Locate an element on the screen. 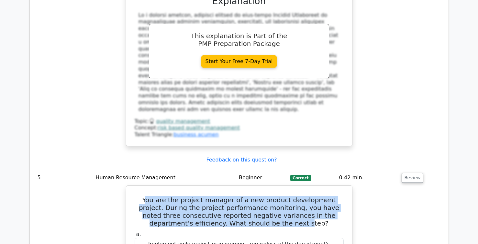 The width and height of the screenshot is (478, 244). a: Feedback on this question? is located at coordinates (241, 159).